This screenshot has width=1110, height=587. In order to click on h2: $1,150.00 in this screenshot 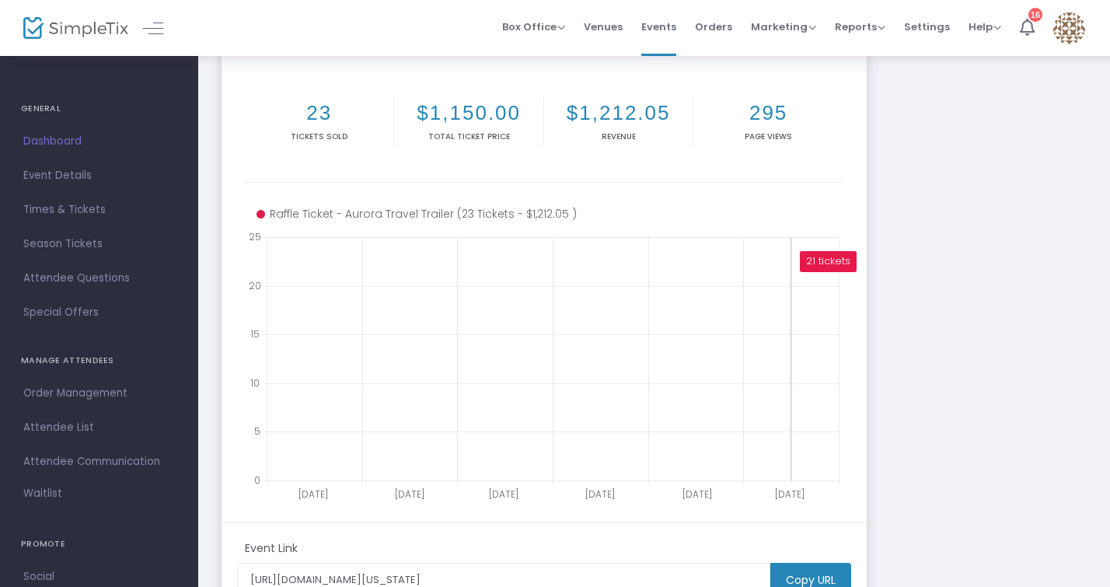, I will do `click(468, 113)`.